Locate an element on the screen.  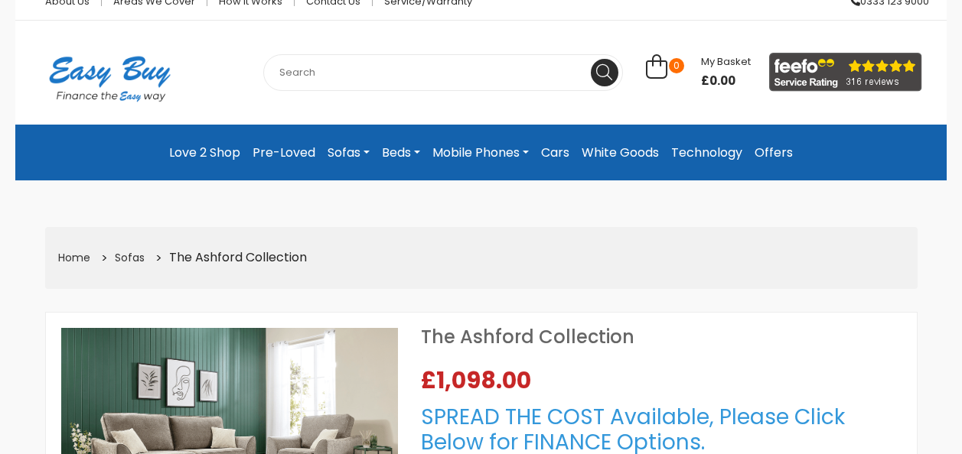
a: 0 My Basket £0.00 is located at coordinates (698, 71).